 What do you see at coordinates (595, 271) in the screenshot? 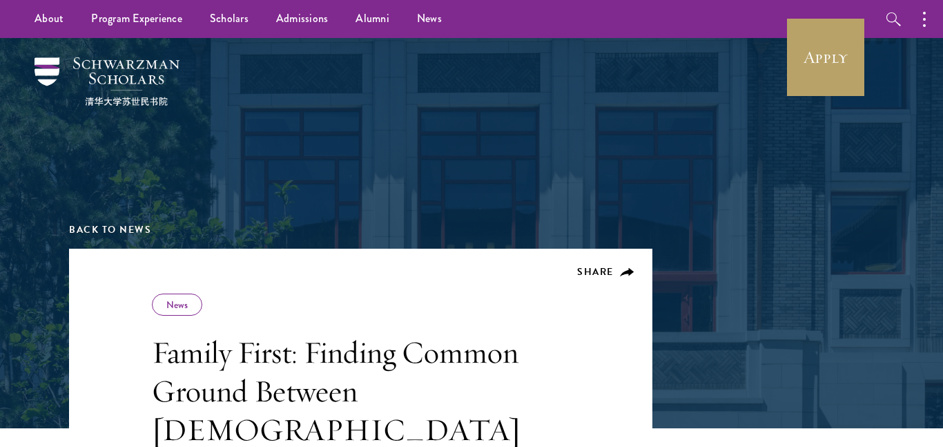
I see `span: Share` at bounding box center [595, 271].